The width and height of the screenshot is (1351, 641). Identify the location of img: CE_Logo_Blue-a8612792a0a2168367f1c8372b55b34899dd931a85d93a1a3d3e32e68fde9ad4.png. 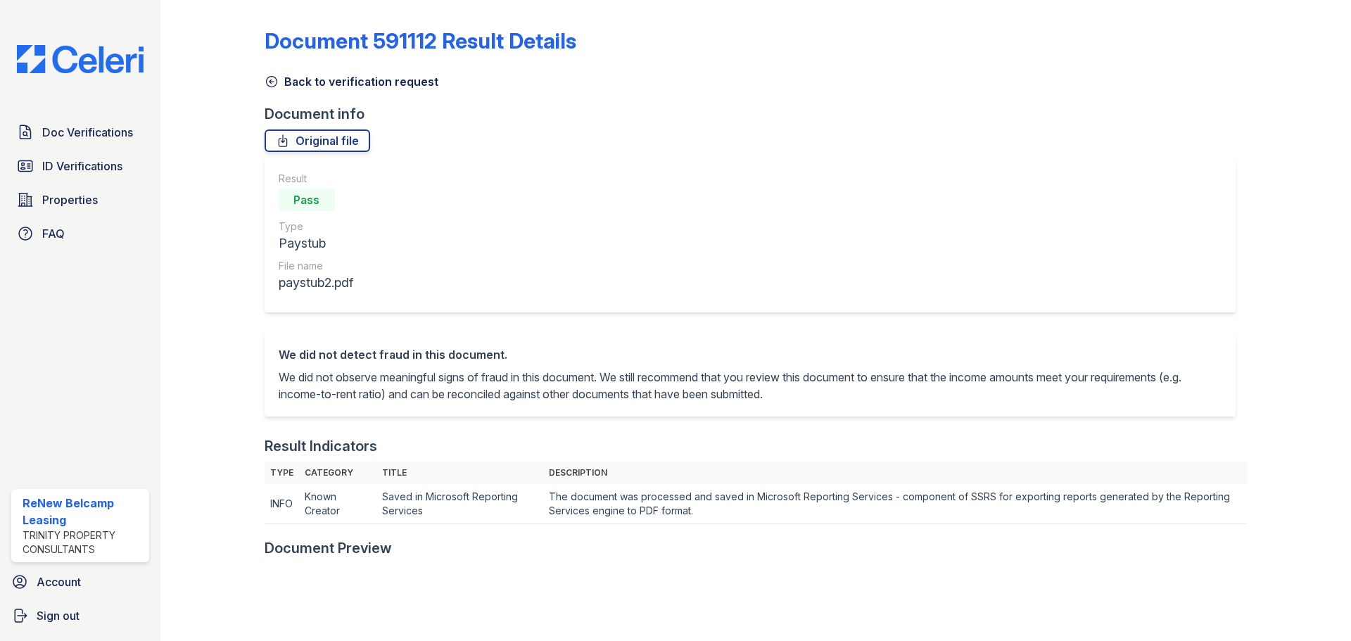
(80, 59).